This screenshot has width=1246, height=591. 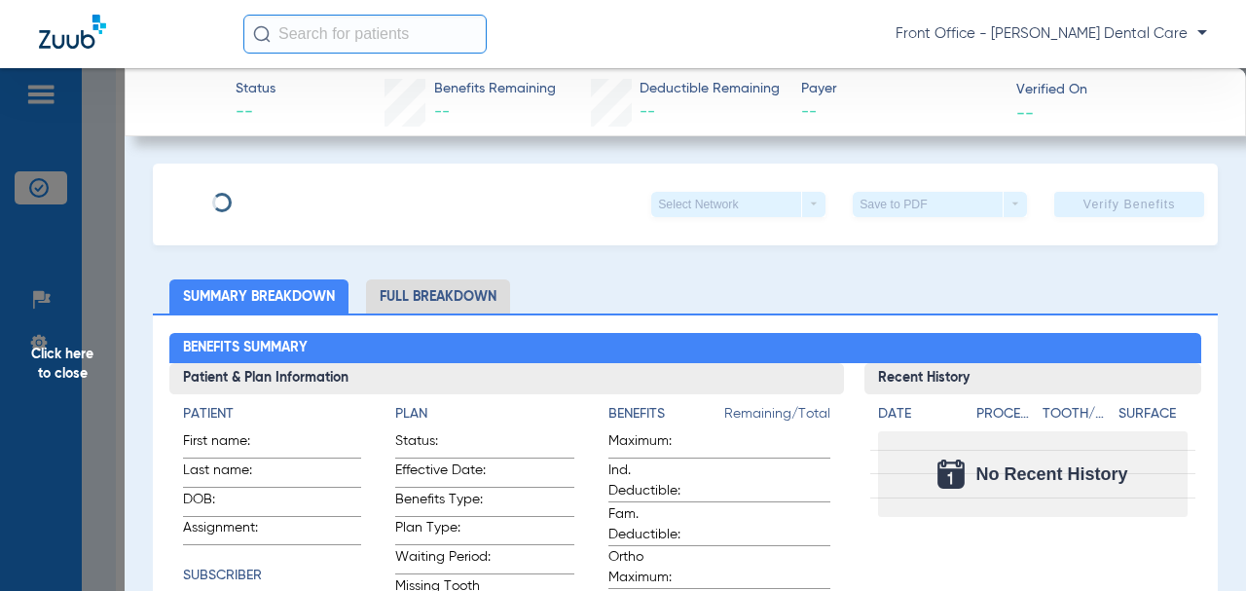 I want to click on span: Effective Date:, so click(x=443, y=473).